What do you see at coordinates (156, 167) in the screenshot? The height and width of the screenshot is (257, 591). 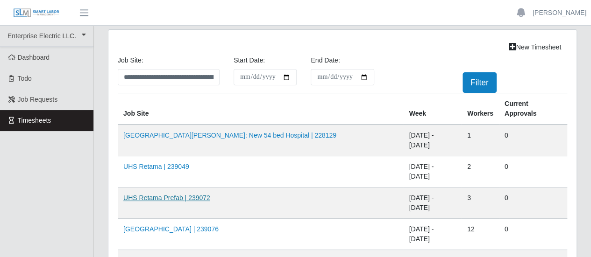 I see `a: UHS Retama | 239049` at bounding box center [156, 167].